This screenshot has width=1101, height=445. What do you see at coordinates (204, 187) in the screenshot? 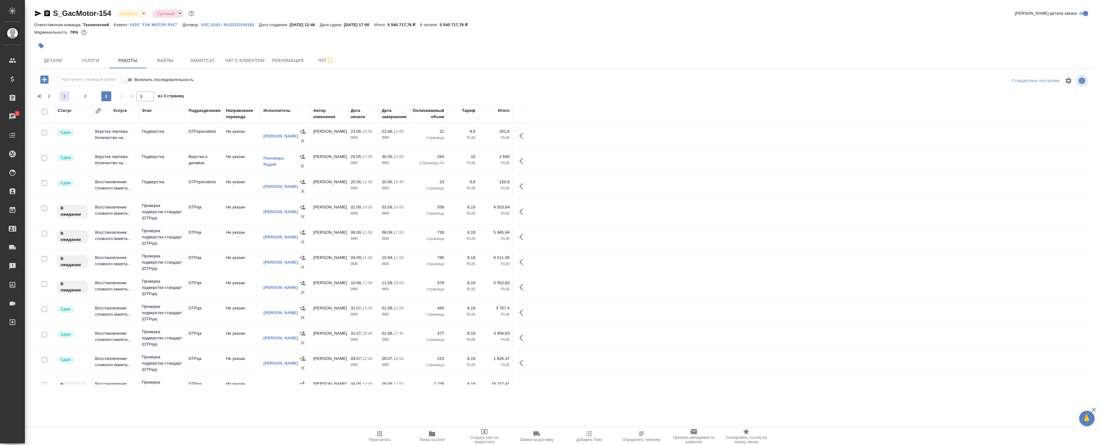
I see `td: DTPspecialists` at bounding box center [204, 187].